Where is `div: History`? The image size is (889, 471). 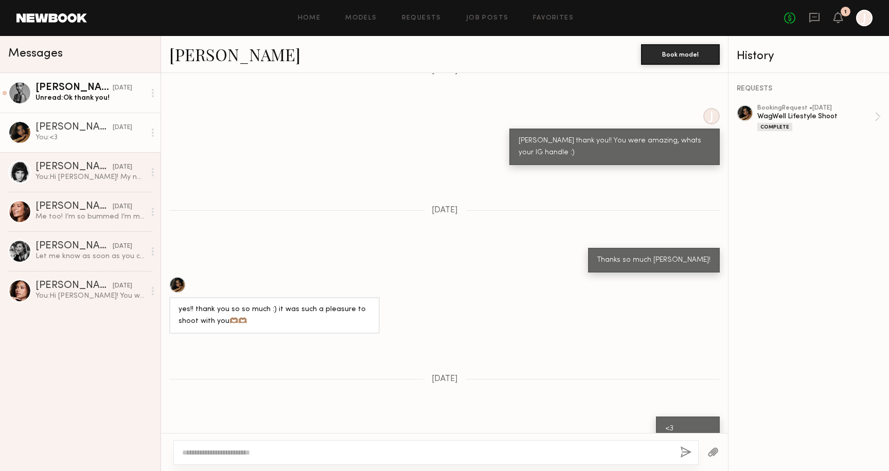
div: History is located at coordinates (809, 56).